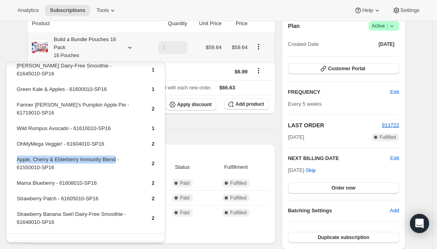  I want to click on div: Build a Bundle Pouches 16 Pack, so click(84, 47).